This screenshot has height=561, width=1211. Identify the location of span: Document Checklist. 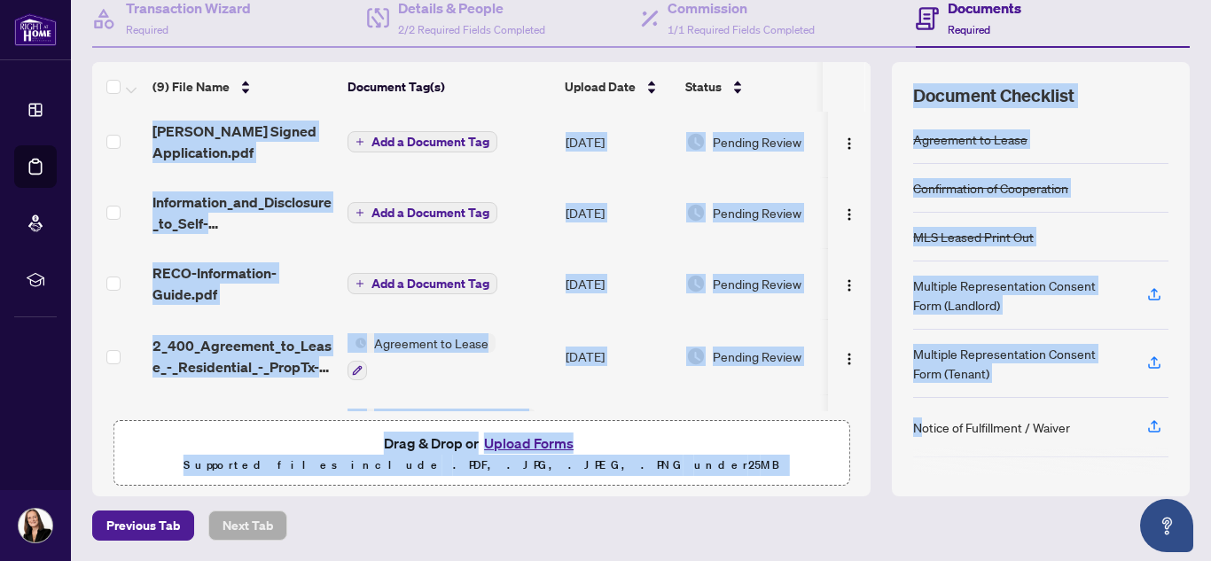
(993, 96).